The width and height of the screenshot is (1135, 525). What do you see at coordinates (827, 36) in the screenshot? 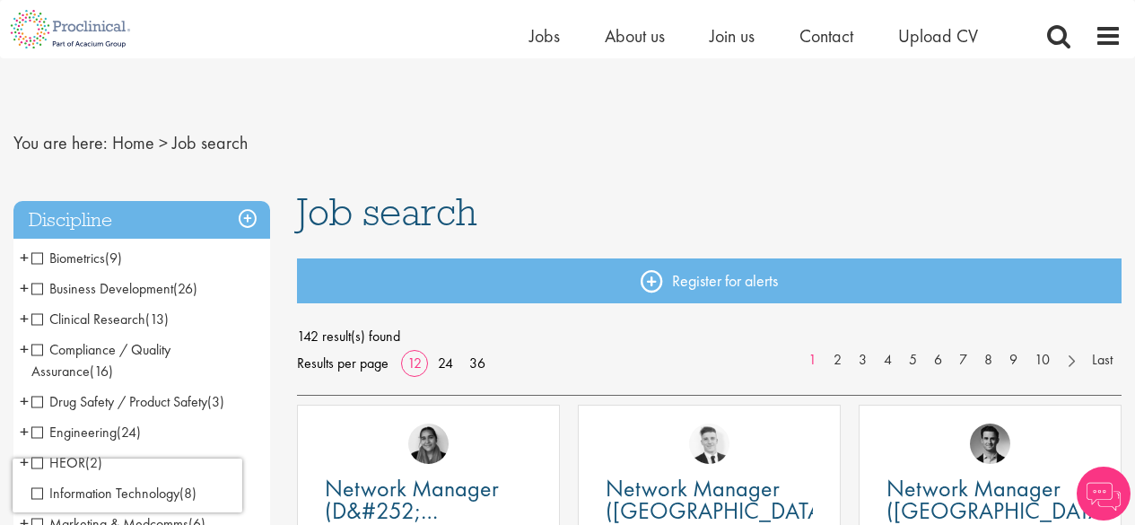
I see `span: Contact` at bounding box center [827, 36].